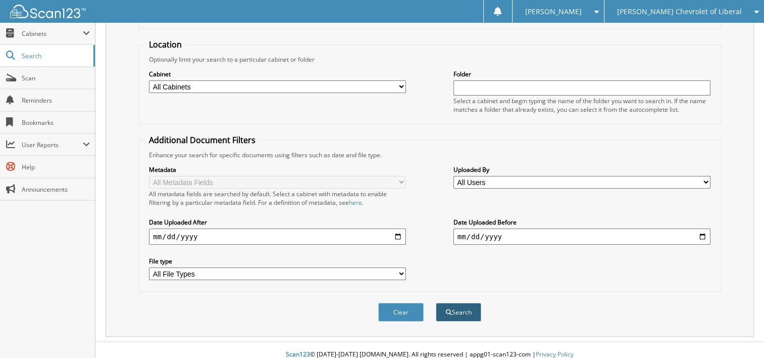 This screenshot has height=358, width=764. Describe the element at coordinates (277, 261) in the screenshot. I see `label: File type` at that location.